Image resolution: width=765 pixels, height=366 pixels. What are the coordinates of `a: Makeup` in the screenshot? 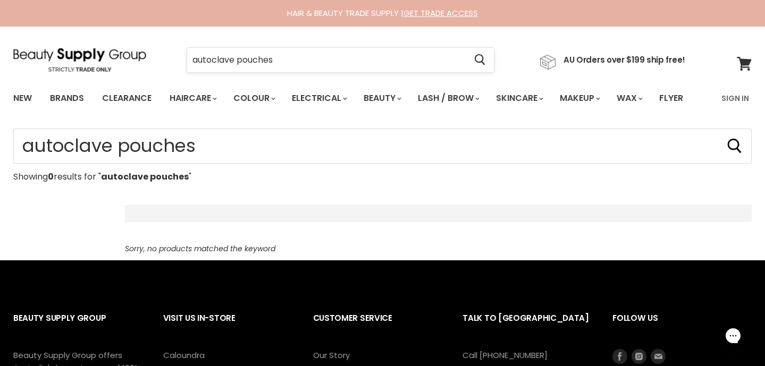 It's located at (579, 98).